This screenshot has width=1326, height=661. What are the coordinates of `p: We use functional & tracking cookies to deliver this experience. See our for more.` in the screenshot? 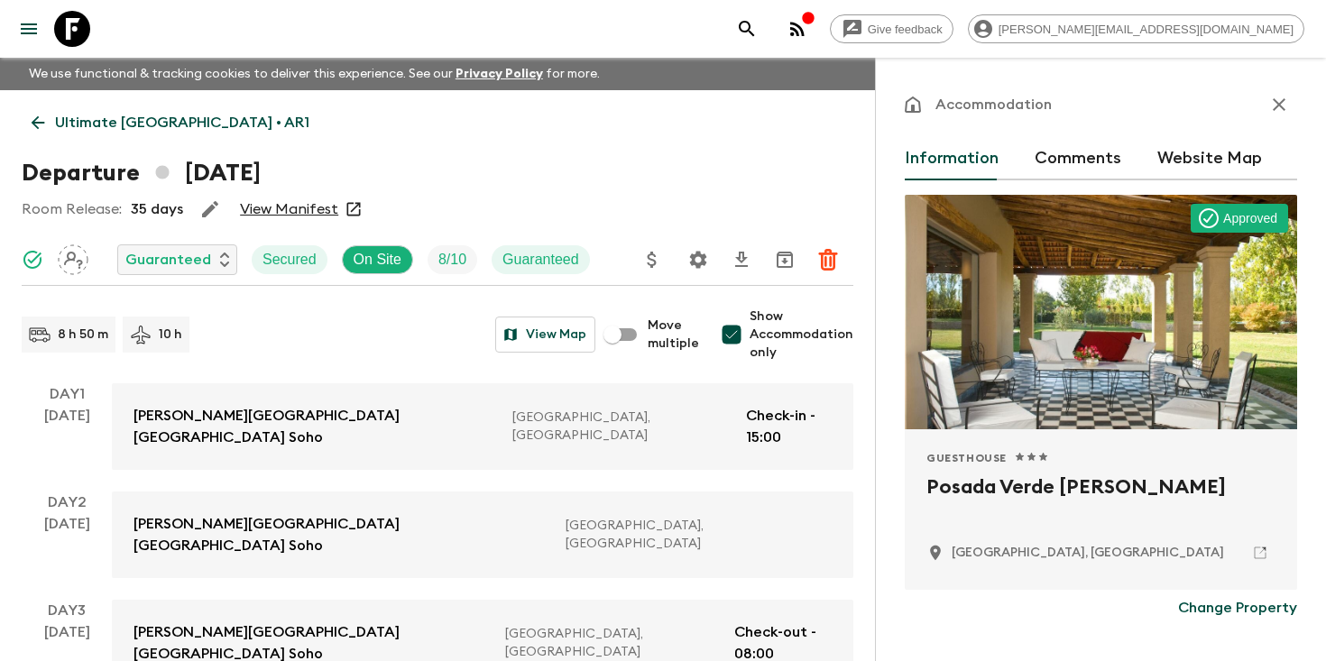 It's located at (314, 74).